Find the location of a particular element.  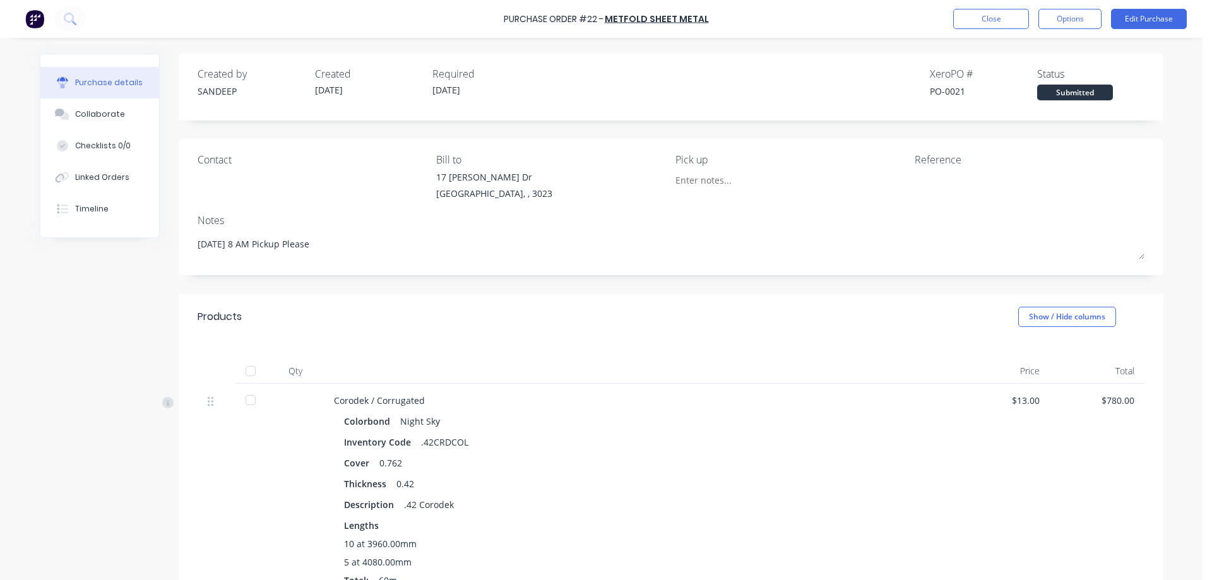

div: Colorbond is located at coordinates (369, 421).